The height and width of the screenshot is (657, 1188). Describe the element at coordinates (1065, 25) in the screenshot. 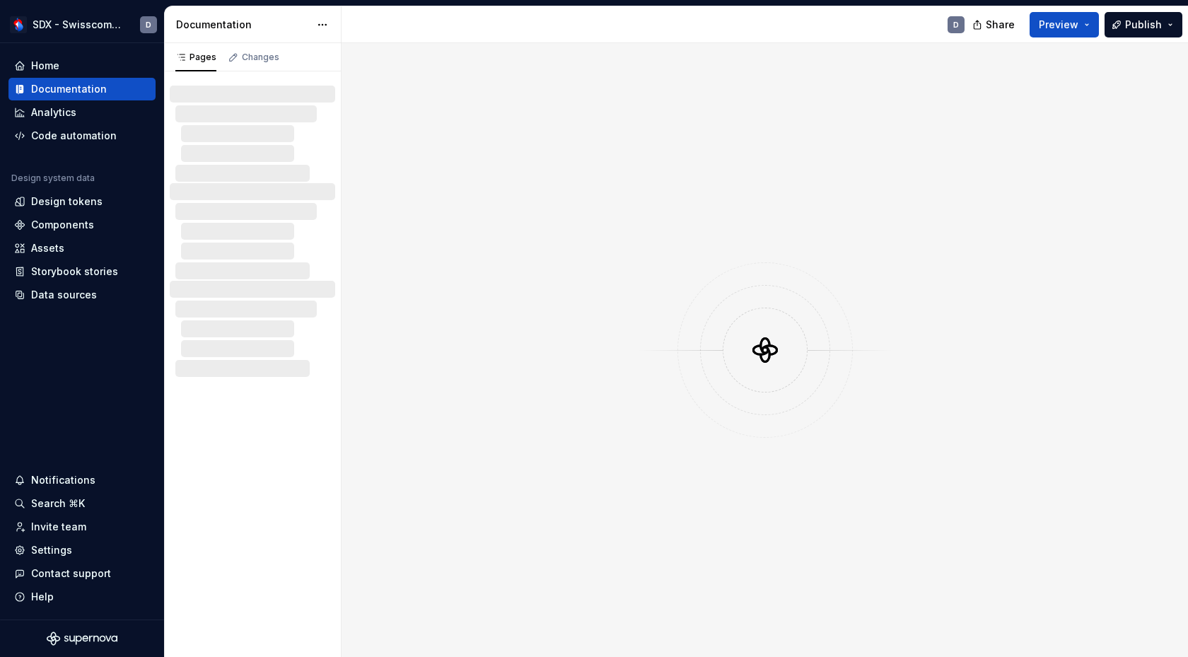

I see `button: Preview` at that location.